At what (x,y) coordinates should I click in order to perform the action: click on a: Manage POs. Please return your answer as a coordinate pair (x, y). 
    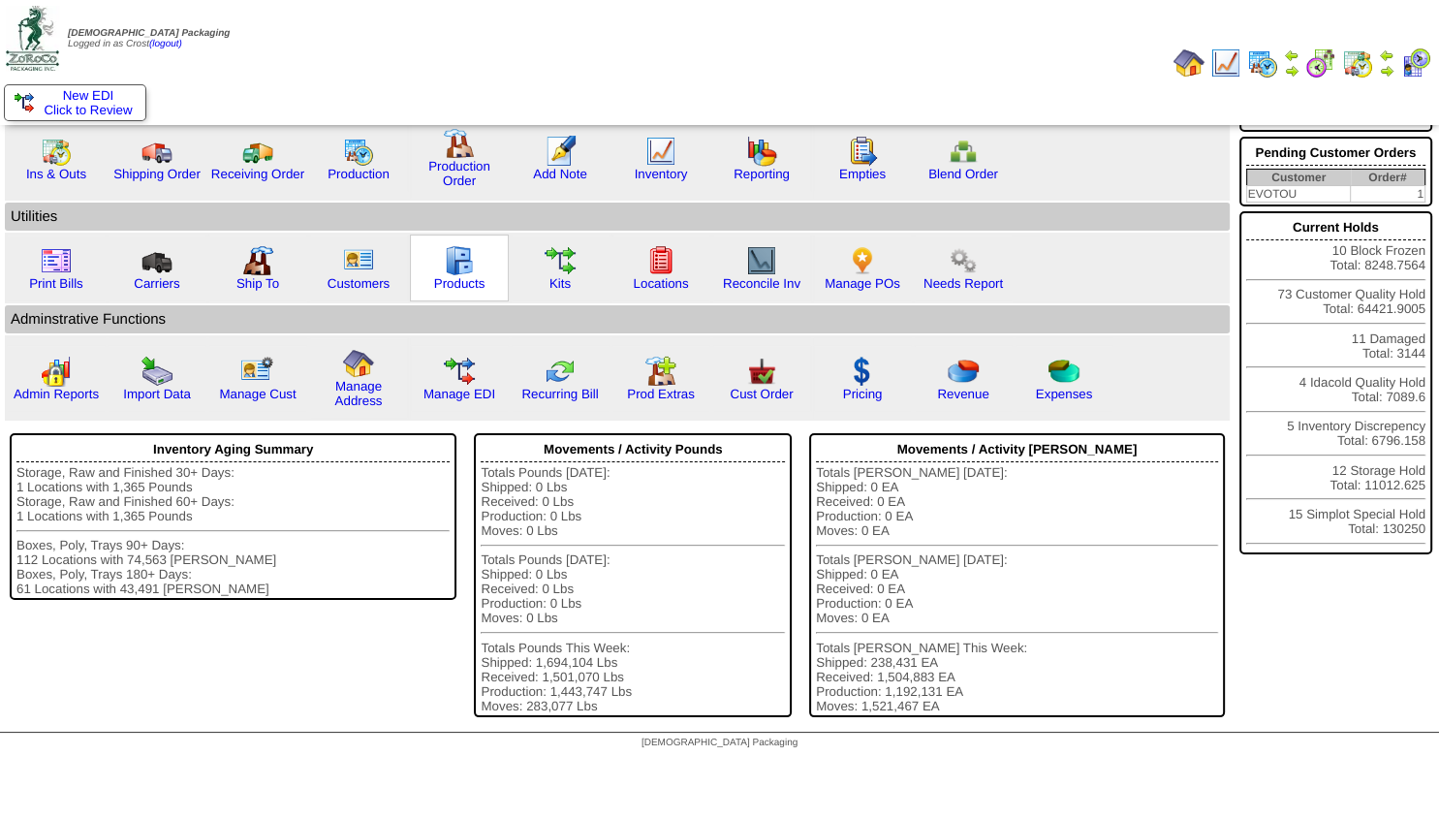
    Looking at the image, I should click on (863, 283).